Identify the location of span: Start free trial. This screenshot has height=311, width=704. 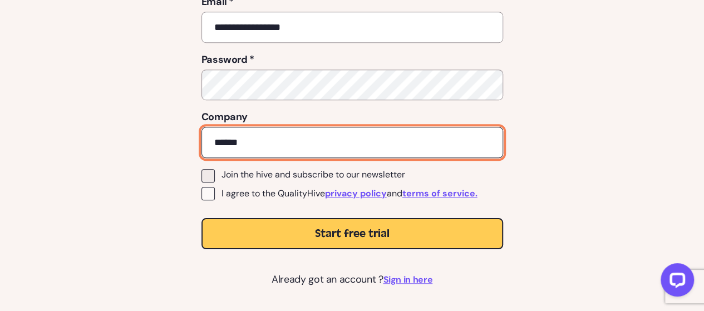
(352, 234).